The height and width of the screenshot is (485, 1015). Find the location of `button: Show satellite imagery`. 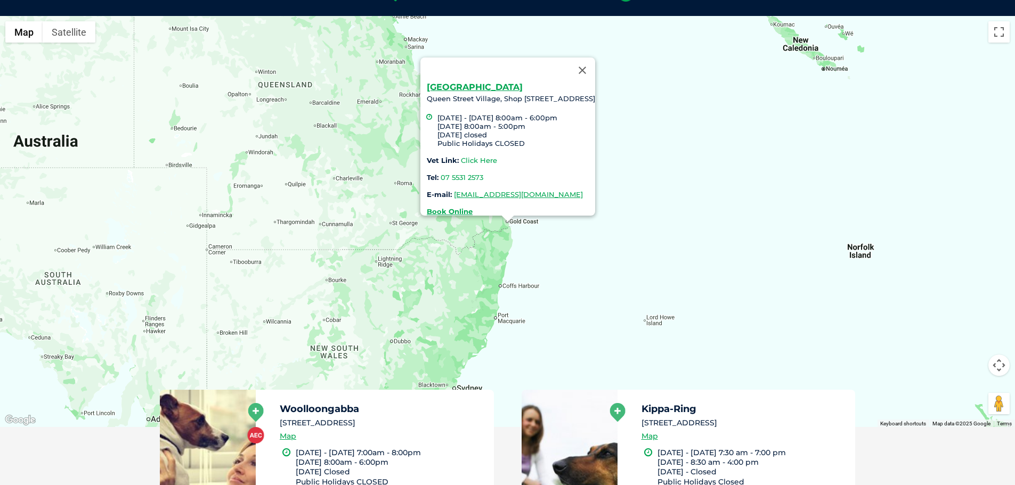

button: Show satellite imagery is located at coordinates (69, 32).